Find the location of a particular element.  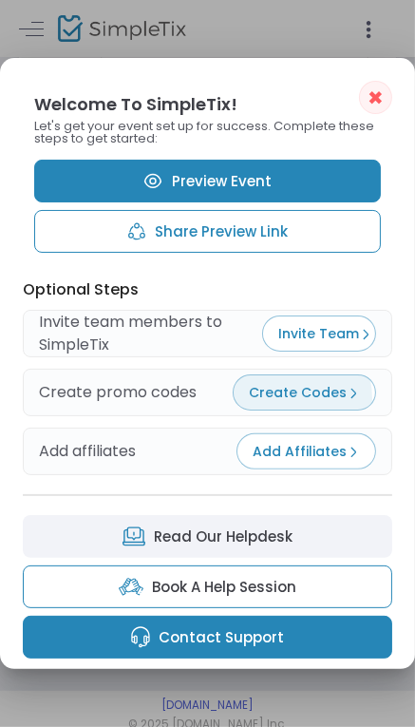

span: Invite Team is located at coordinates (325, 334).